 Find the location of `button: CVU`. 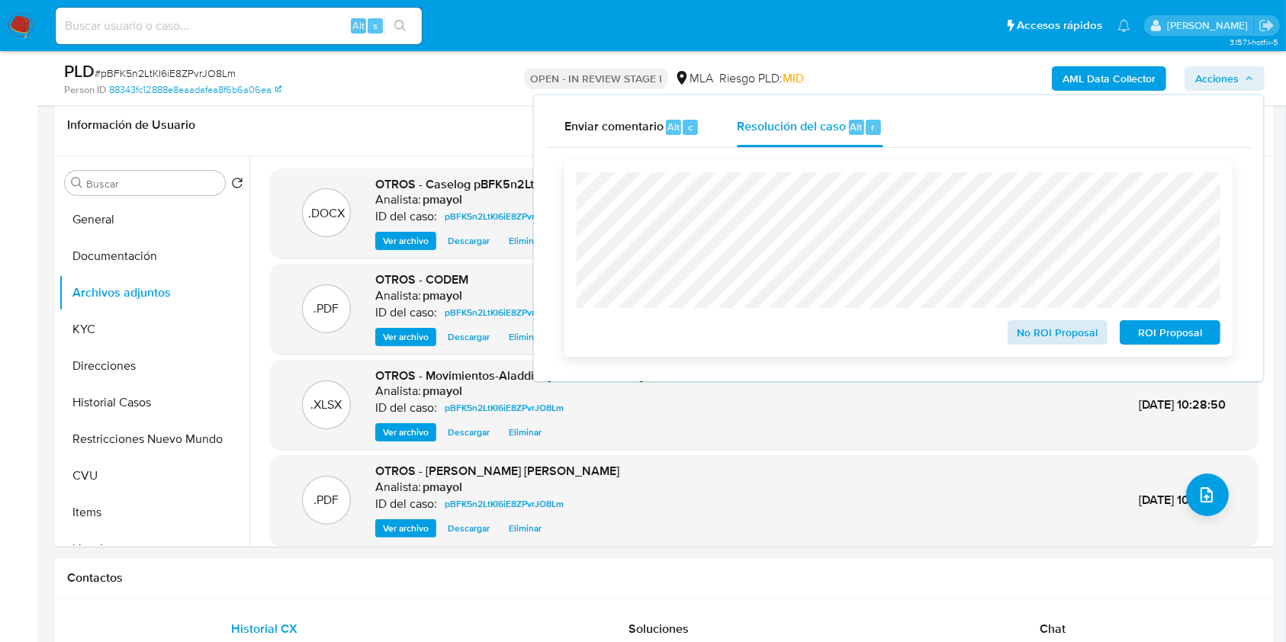

button: CVU is located at coordinates (154, 476).